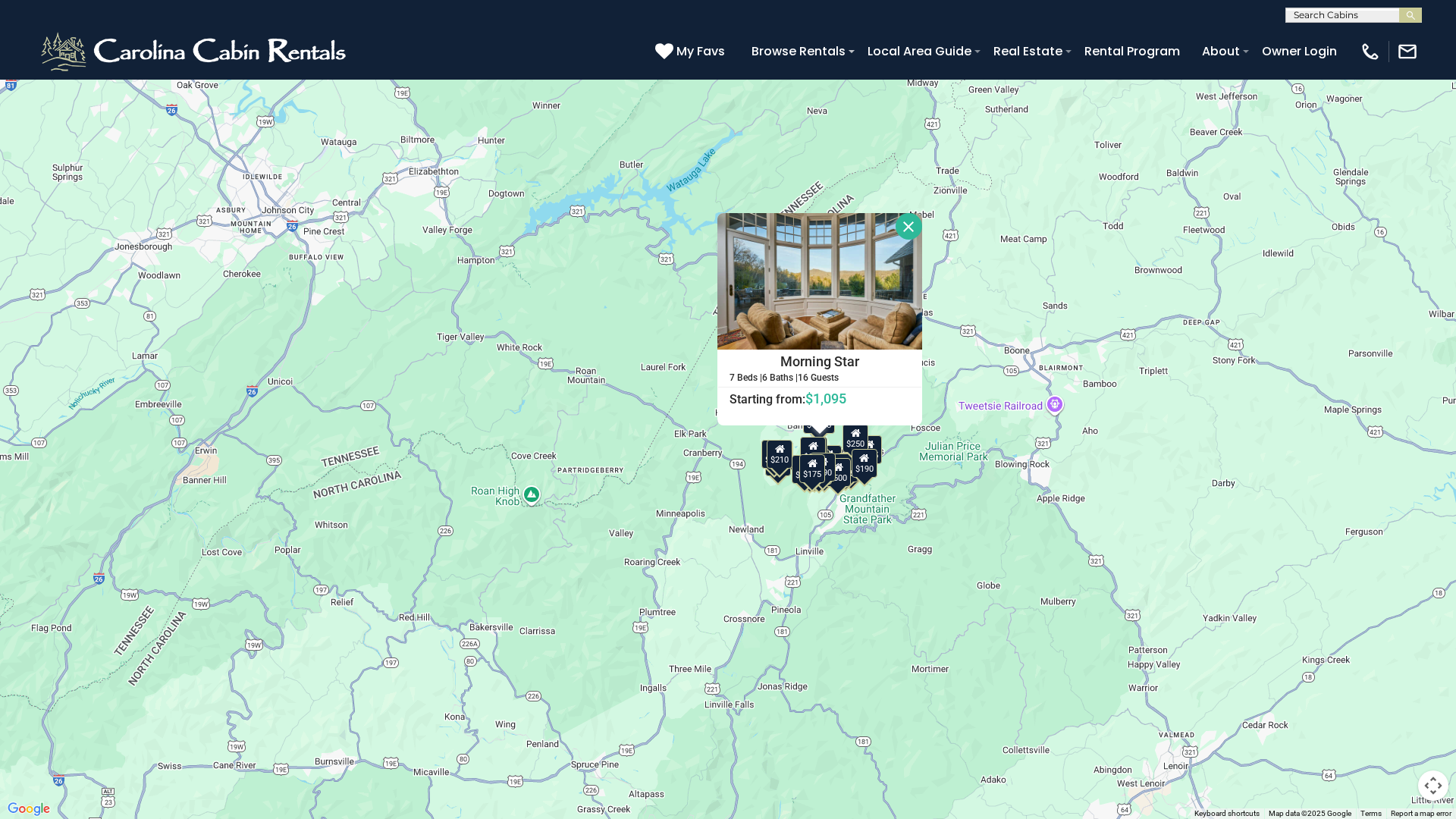 The width and height of the screenshot is (1456, 819). Describe the element at coordinates (1370, 52) in the screenshot. I see `img: phone-regular-white.png` at that location.